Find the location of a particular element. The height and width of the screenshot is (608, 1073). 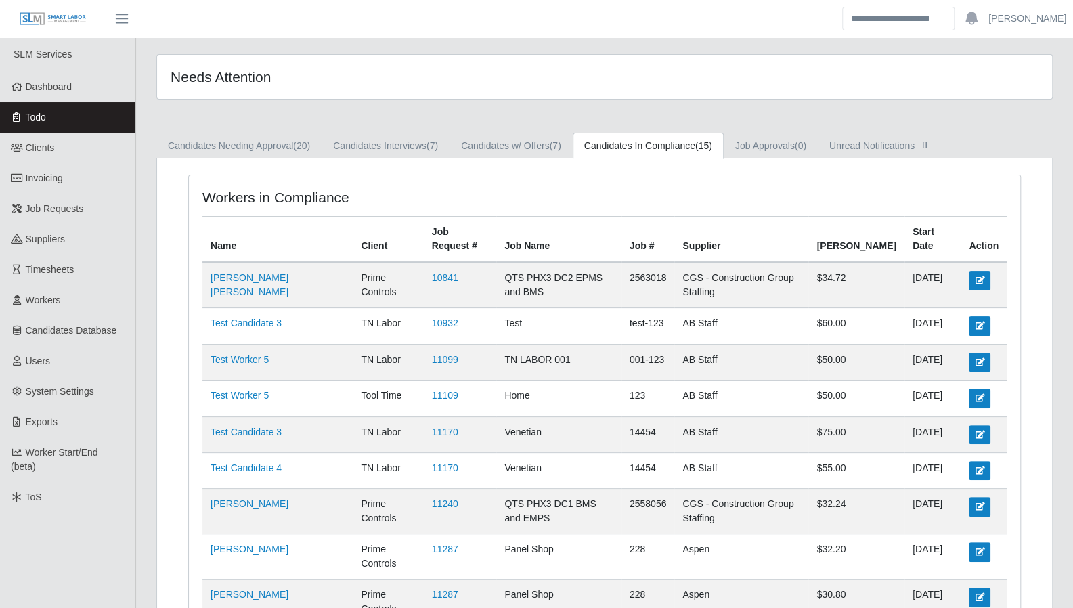

a: Unread Notifications is located at coordinates (880, 146).